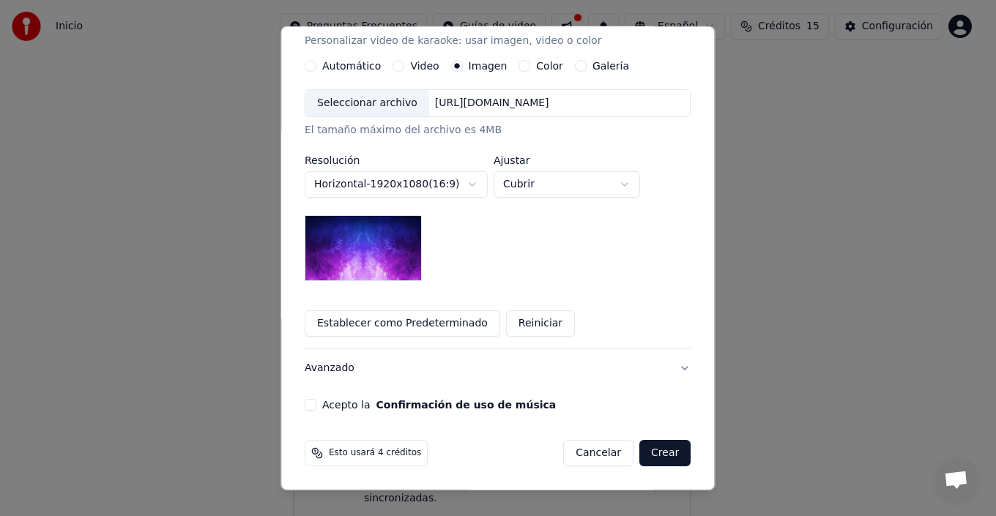  I want to click on label: Ajustar, so click(567, 160).